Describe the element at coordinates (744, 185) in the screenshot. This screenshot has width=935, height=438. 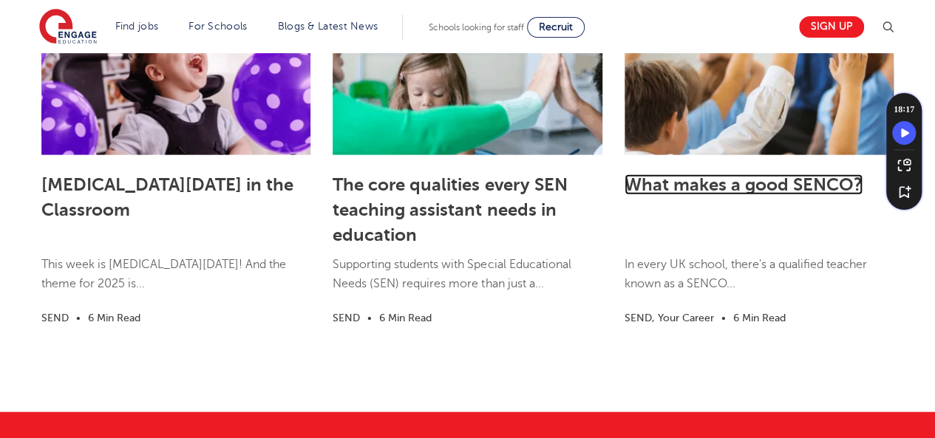
I see `a: What makes a good SENCO?` at that location.